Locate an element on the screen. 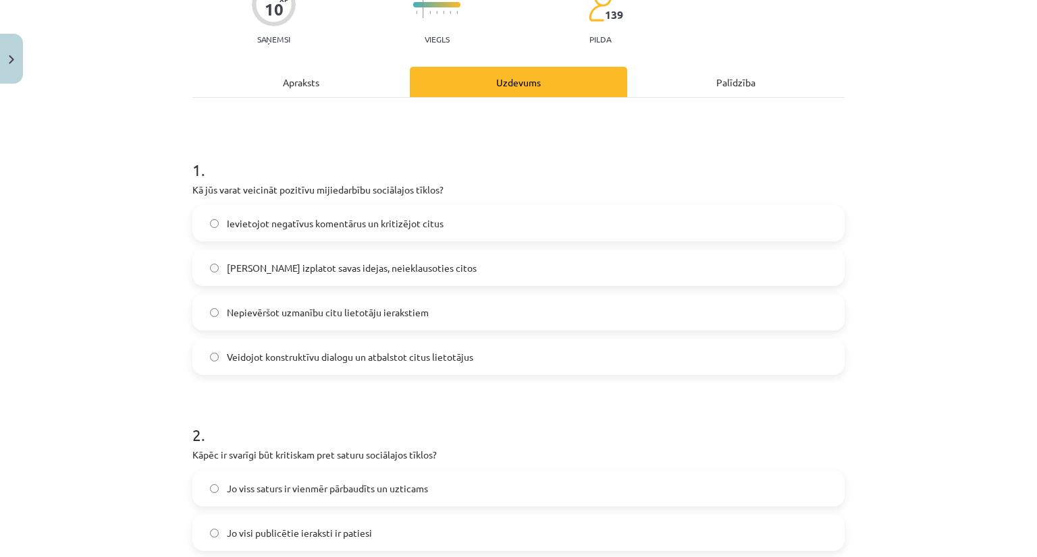 The image size is (1037, 557). input: Jo visi publicētie ieraksti ir patiesi is located at coordinates (214, 533).